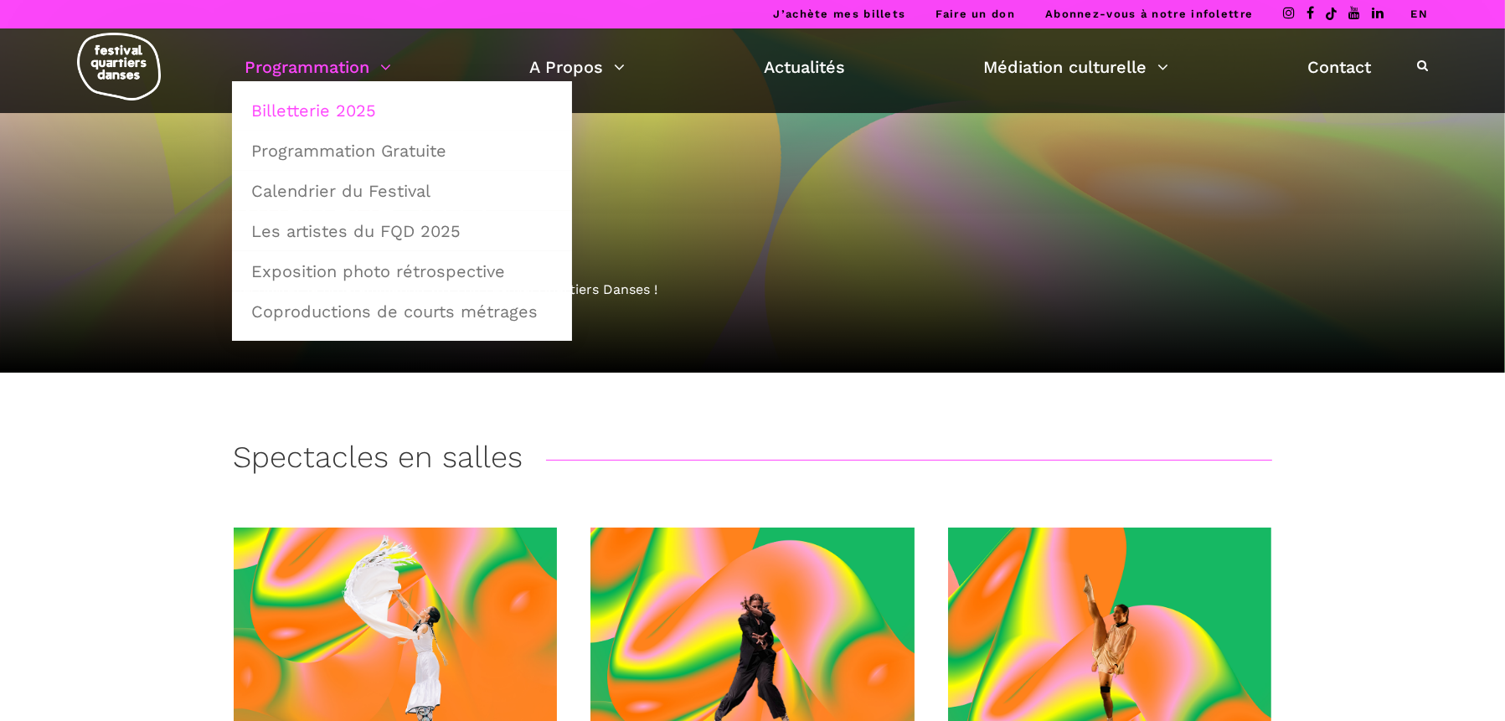  I want to click on h1: Billetterie 2025, so click(753, 209).